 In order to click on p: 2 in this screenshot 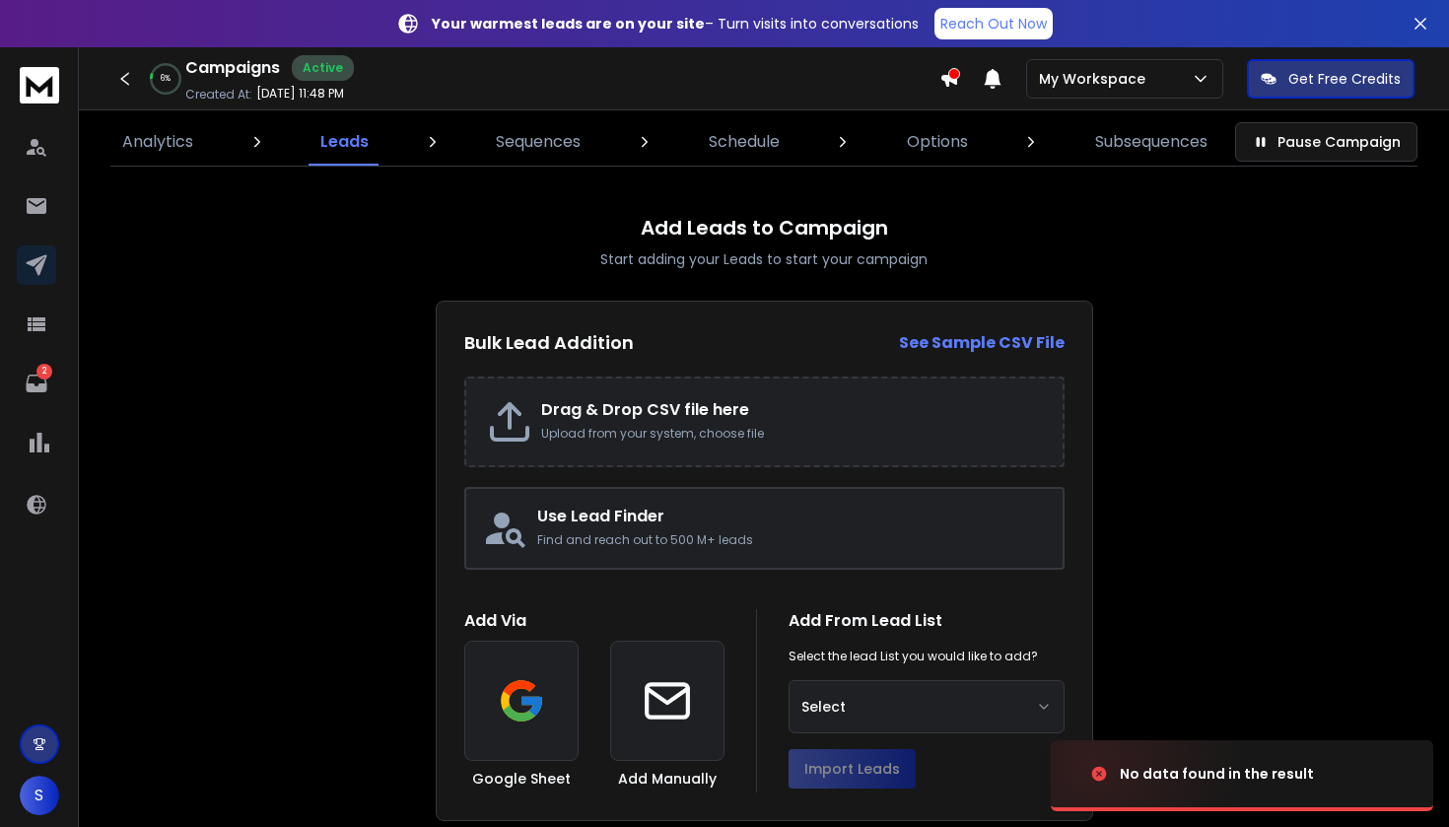, I will do `click(44, 372)`.